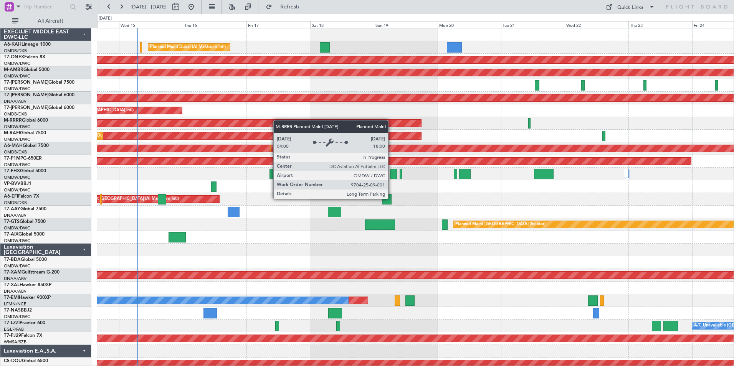 This screenshot has height=366, width=734. I want to click on span: T7-BDA, so click(12, 260).